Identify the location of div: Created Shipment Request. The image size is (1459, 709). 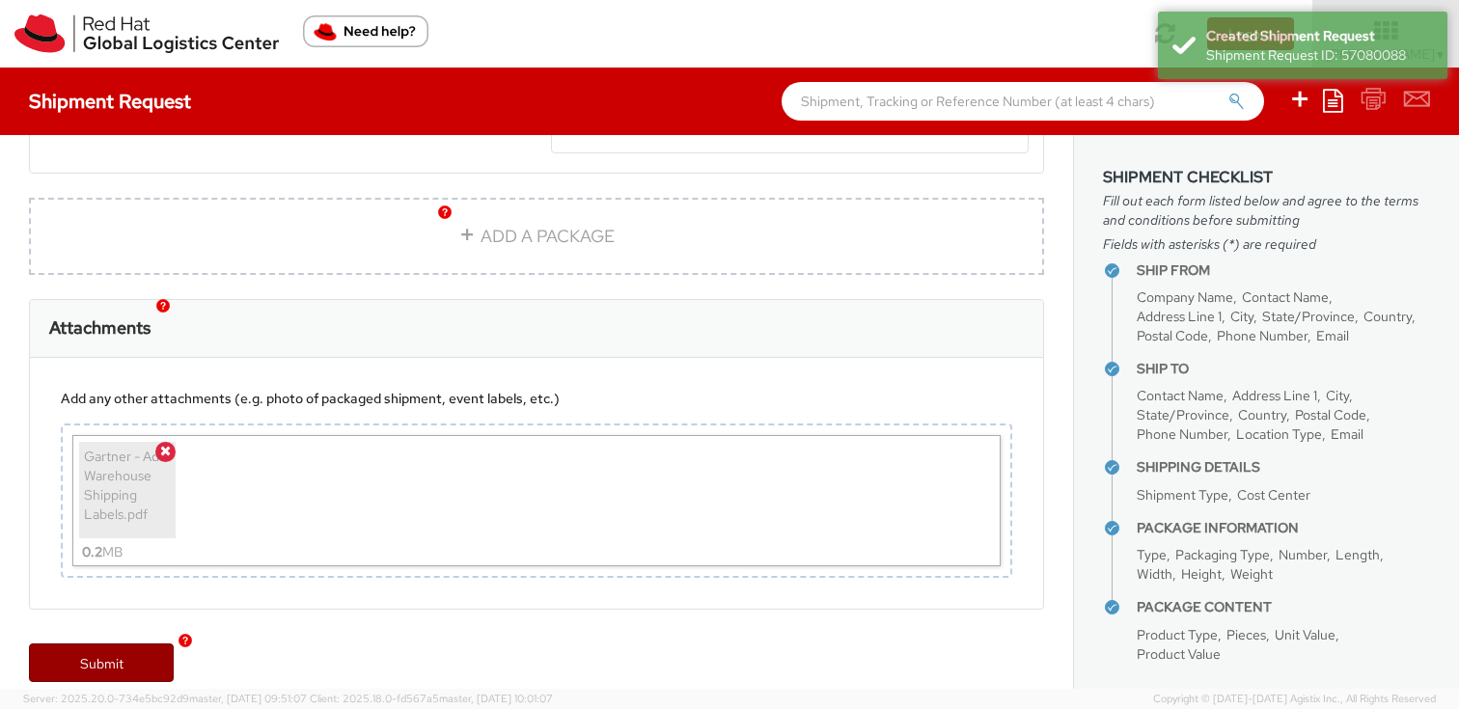
(1319, 36).